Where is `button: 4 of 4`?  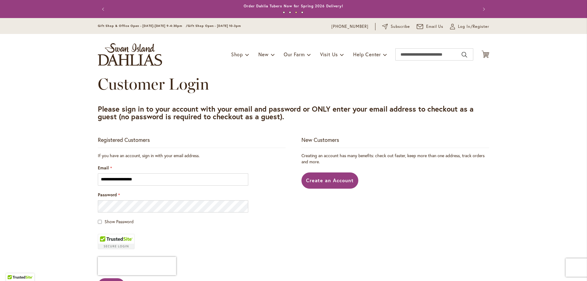 button: 4 of 4 is located at coordinates (302, 12).